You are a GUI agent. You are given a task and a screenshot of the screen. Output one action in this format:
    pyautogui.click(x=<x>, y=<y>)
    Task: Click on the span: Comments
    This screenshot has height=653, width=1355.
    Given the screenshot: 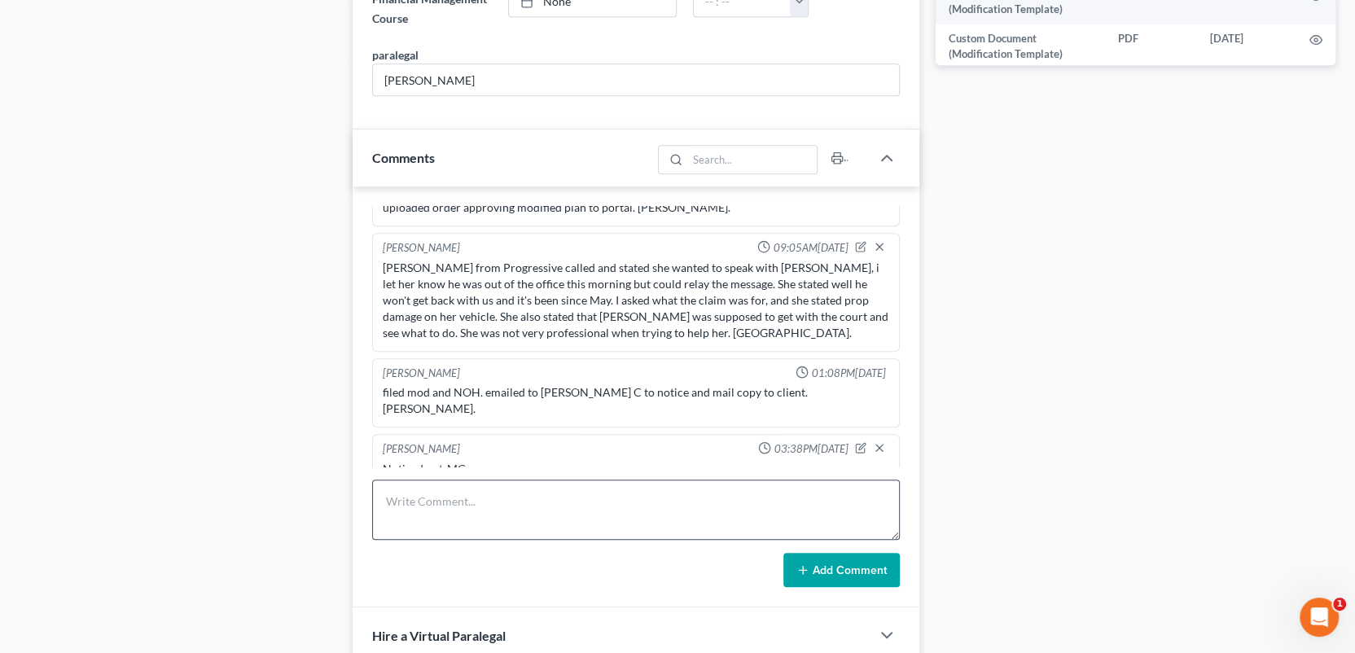 What is the action you would take?
    pyautogui.click(x=403, y=157)
    